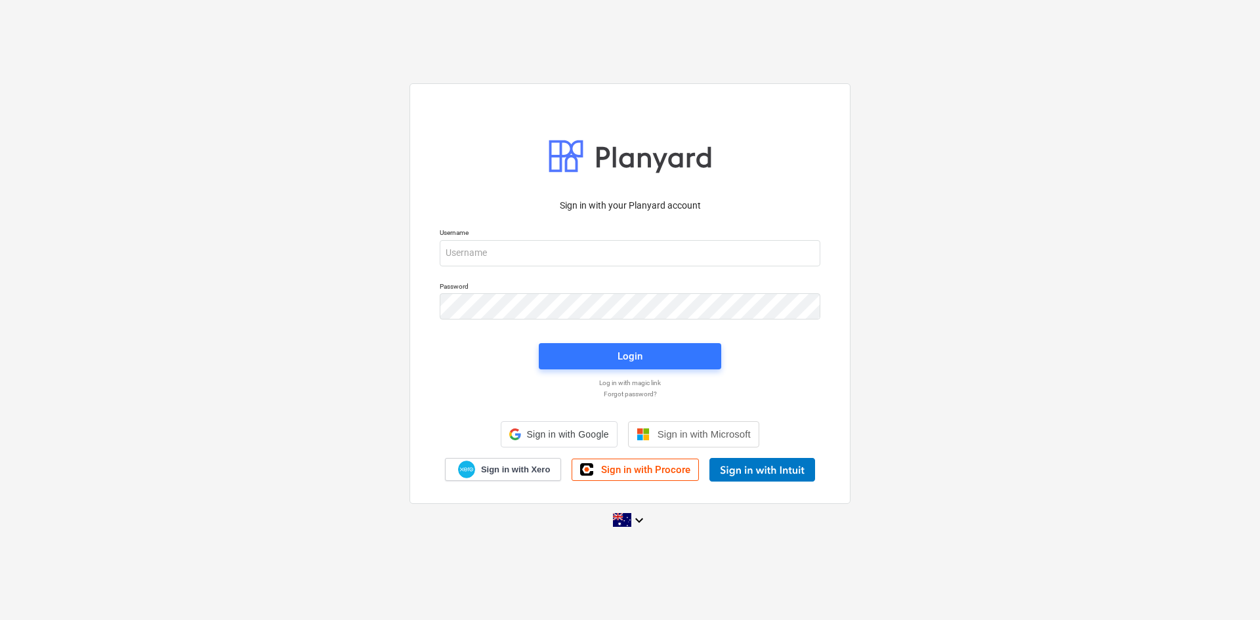 The height and width of the screenshot is (620, 1260). Describe the element at coordinates (630, 287) in the screenshot. I see `p: Password` at that location.